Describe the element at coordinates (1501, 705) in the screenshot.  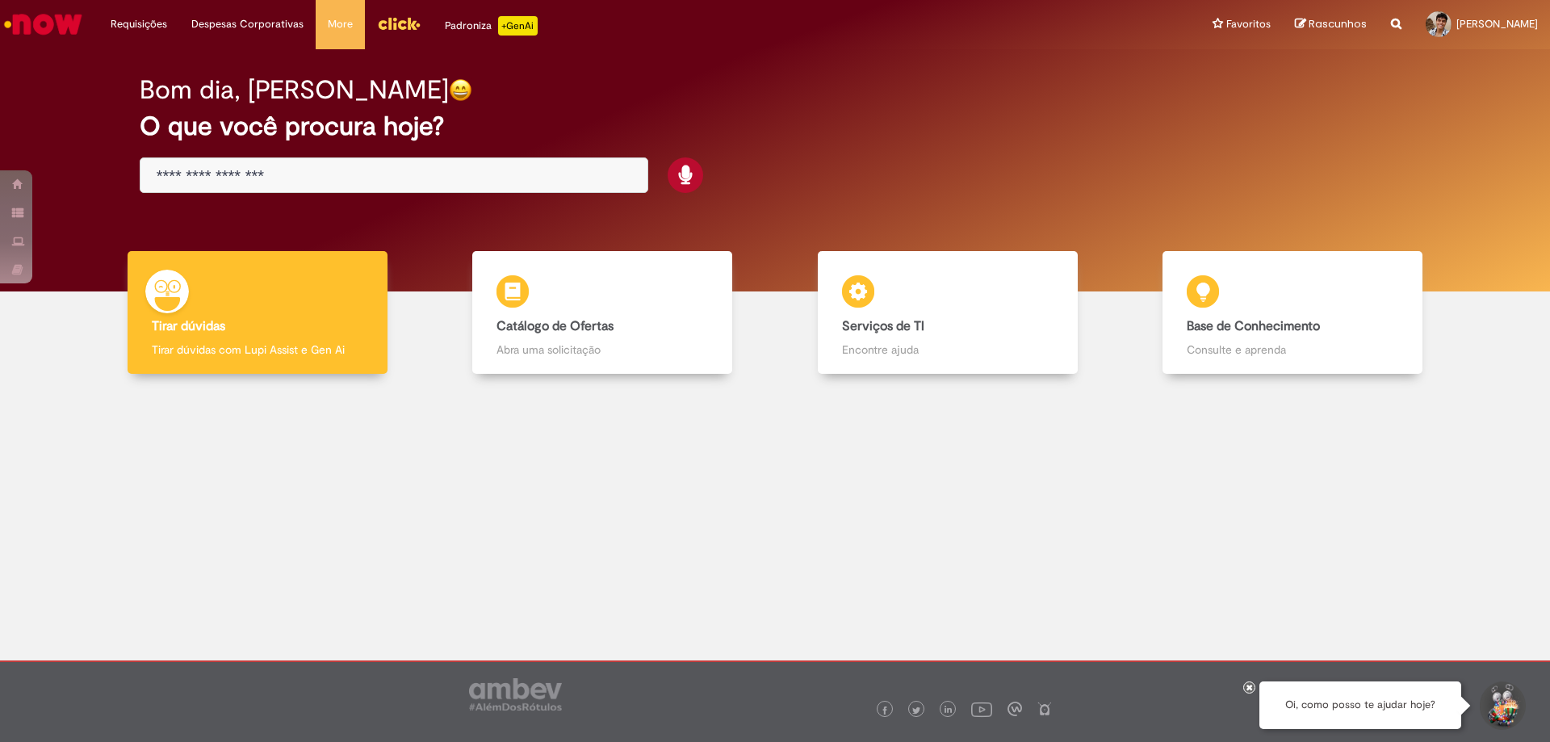
I see `button: Iniciar Conversa de Suporte` at that location.